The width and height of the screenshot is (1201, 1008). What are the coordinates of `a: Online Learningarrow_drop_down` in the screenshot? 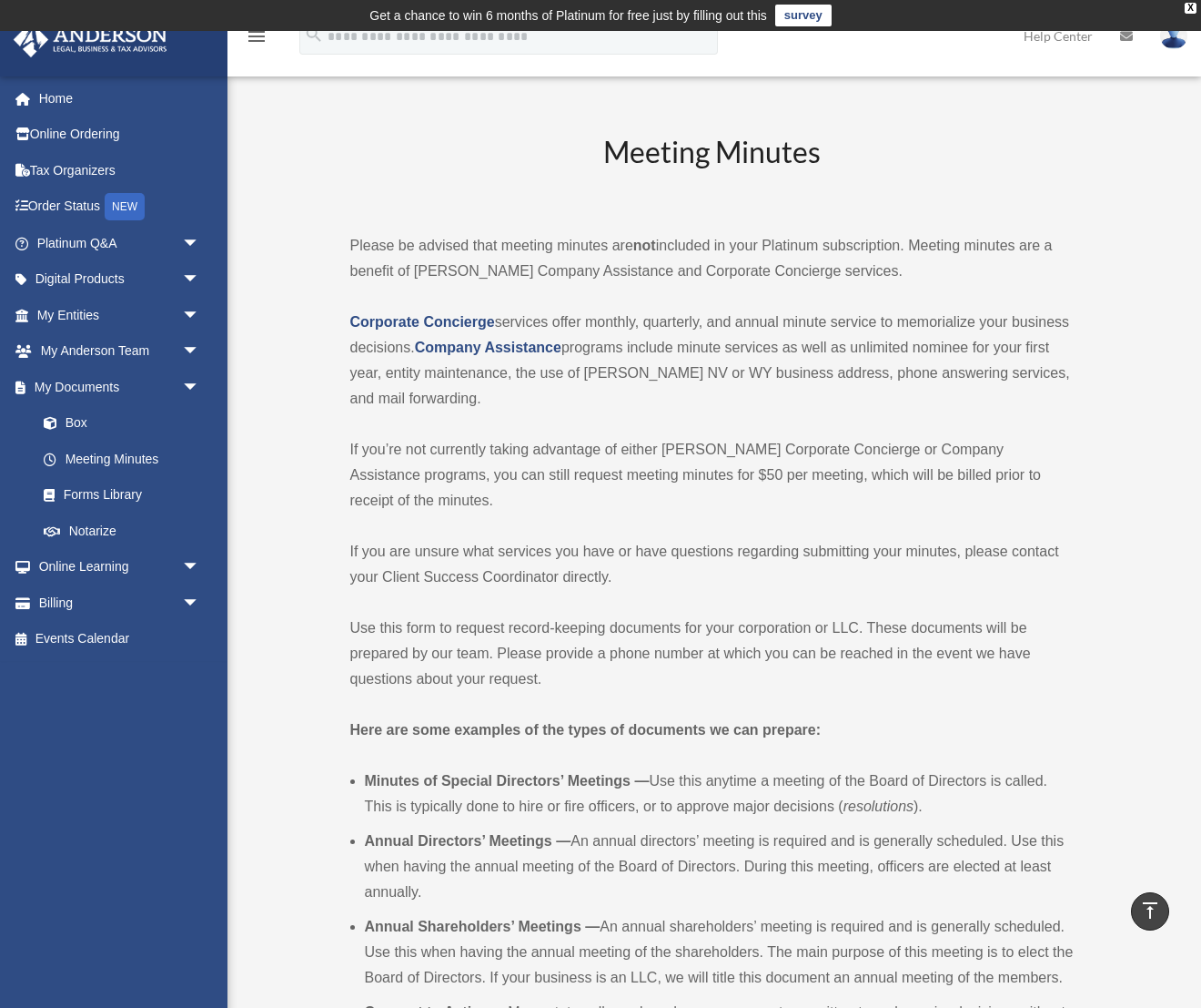 It's located at (120, 567).